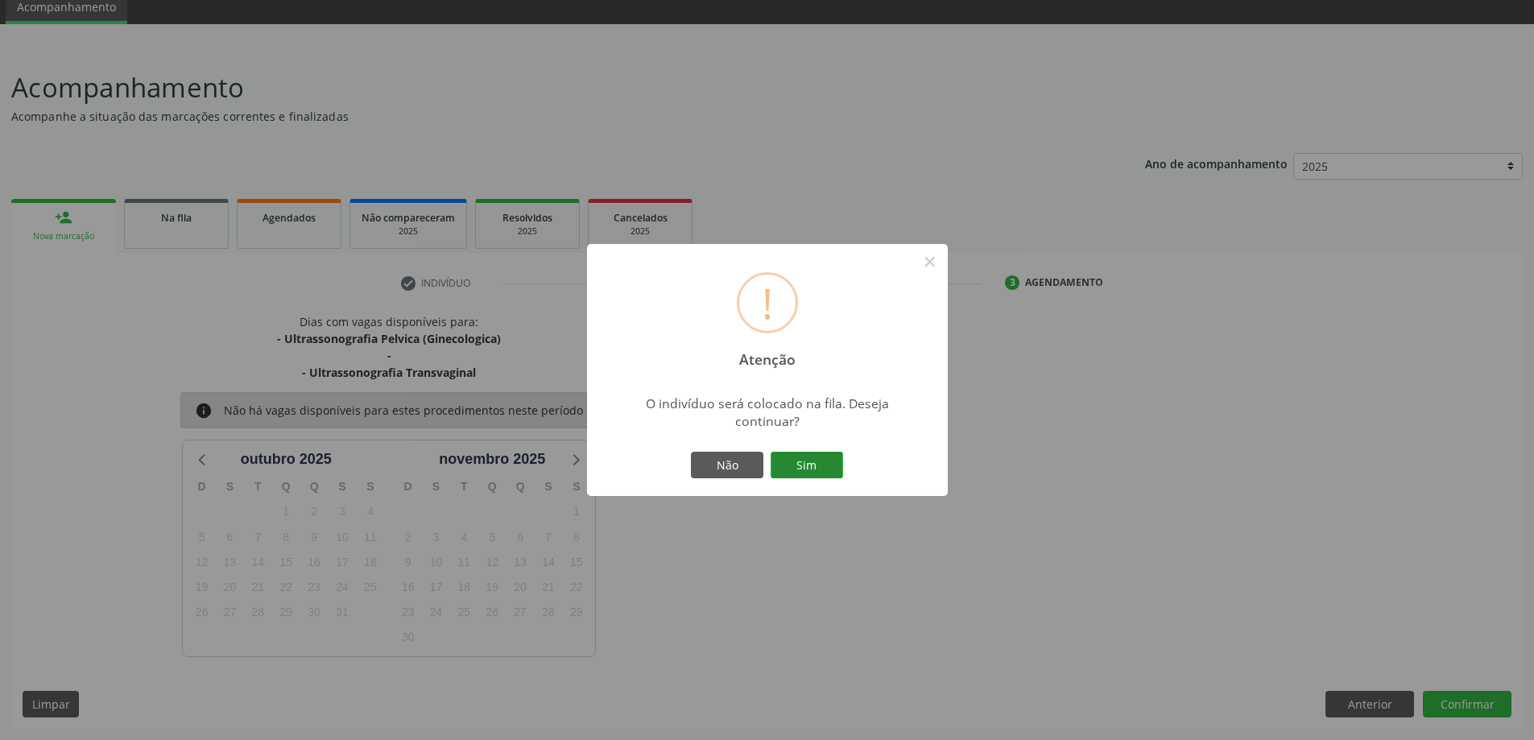  What do you see at coordinates (767, 354) in the screenshot?
I see `h2: Atenção` at bounding box center [767, 354].